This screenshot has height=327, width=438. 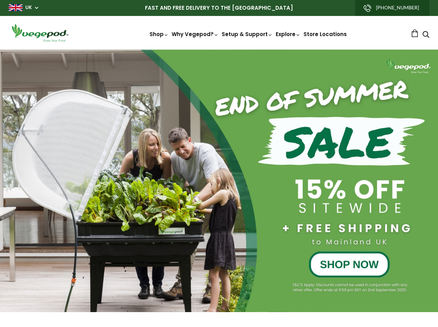 I want to click on a: Explore, so click(x=288, y=34).